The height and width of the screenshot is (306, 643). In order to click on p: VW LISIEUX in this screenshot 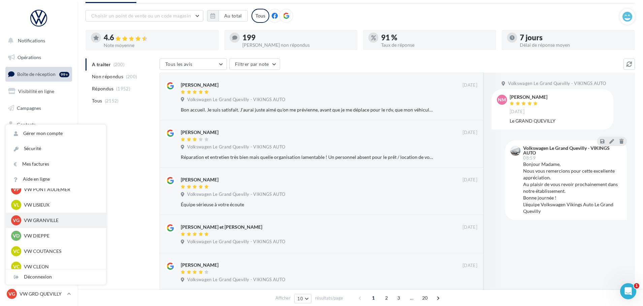, I will do `click(61, 205)`.